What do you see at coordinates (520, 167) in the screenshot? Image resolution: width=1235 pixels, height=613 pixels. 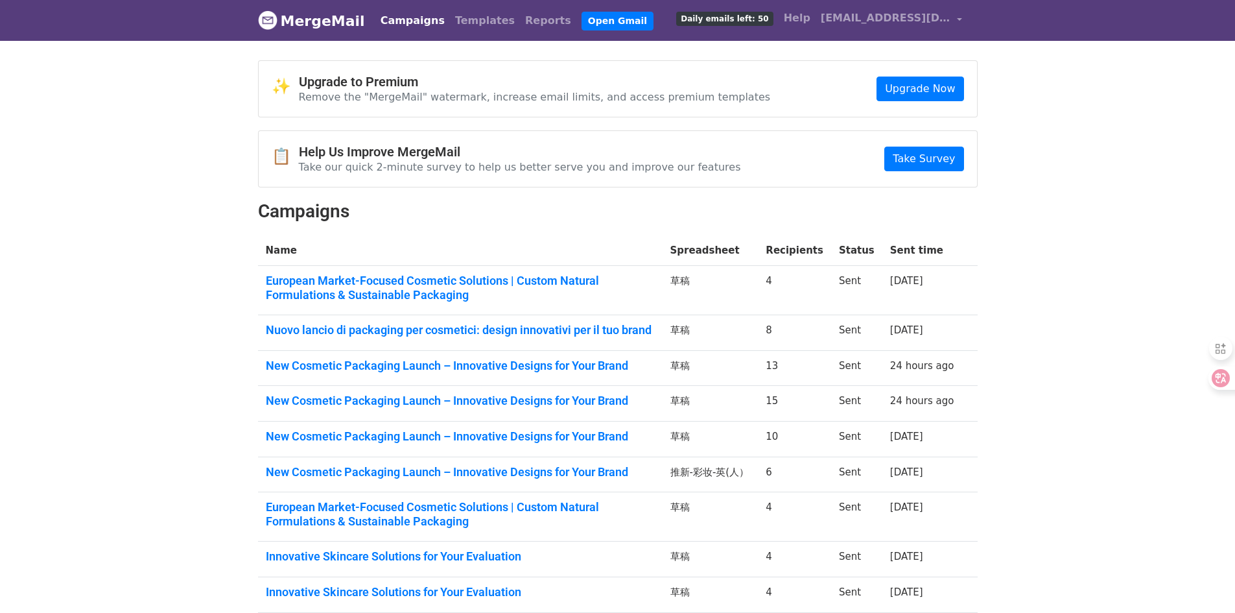 I see `p: Take our quick 2-minute survey to help us better serve you and improve our features` at bounding box center [520, 167].